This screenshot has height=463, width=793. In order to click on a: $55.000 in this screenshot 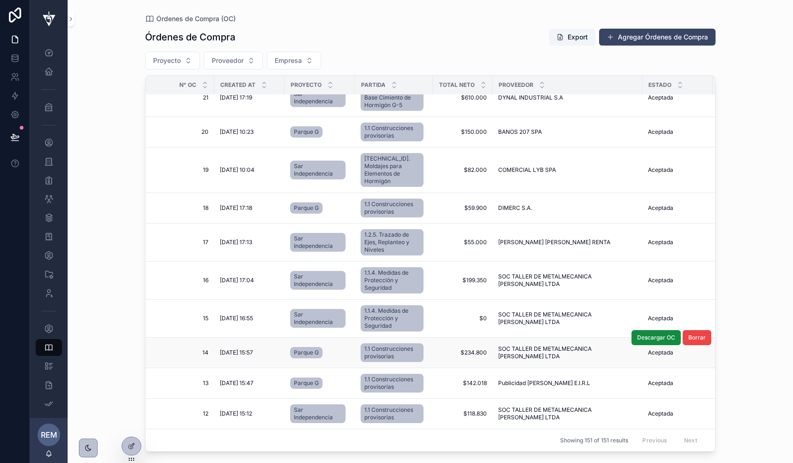, I will do `click(462, 242)`.